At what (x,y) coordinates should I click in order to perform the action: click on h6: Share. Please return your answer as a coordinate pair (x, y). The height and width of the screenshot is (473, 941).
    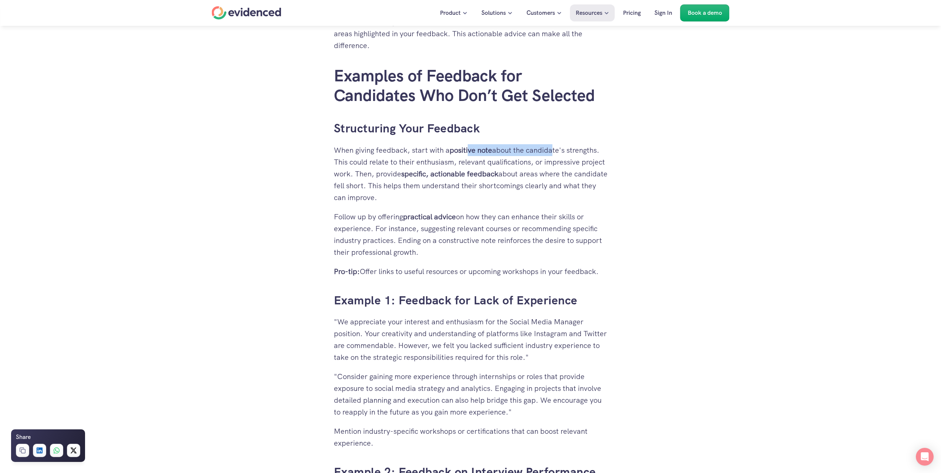
    Looking at the image, I should click on (23, 437).